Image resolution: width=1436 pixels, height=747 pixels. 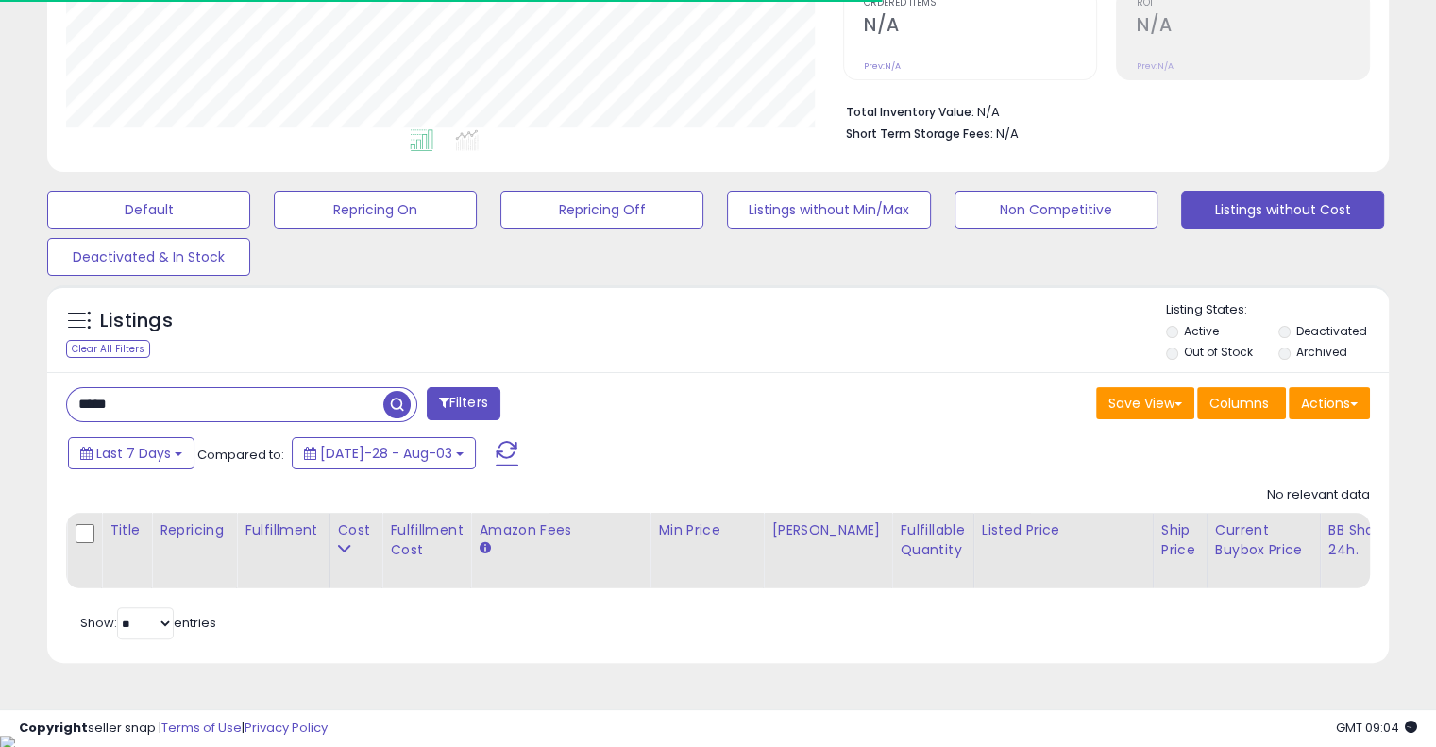 What do you see at coordinates (131, 453) in the screenshot?
I see `button: Last 7 Days` at bounding box center [131, 453].